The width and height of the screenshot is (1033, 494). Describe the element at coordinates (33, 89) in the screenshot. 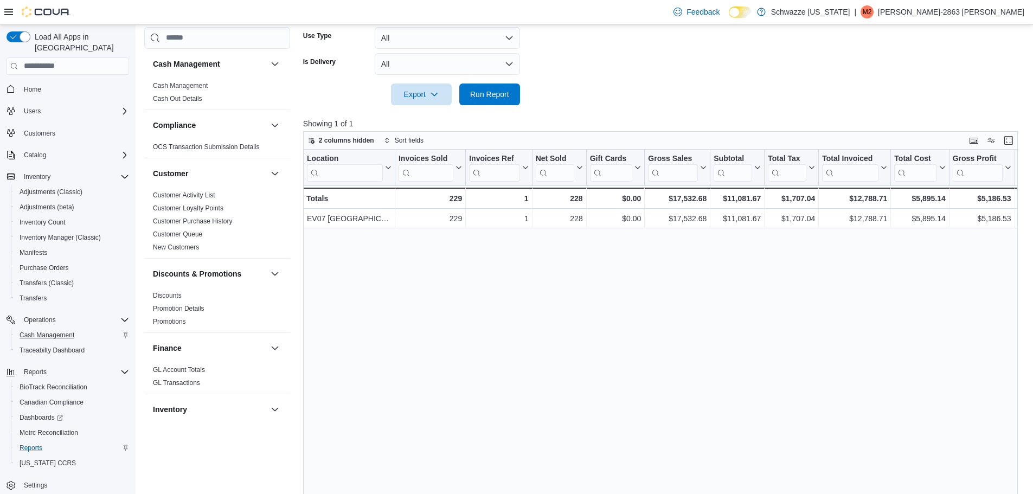

I see `span: Home` at that location.